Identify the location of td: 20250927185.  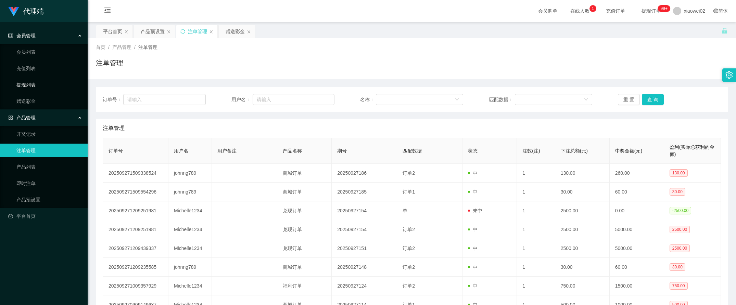
(364, 192).